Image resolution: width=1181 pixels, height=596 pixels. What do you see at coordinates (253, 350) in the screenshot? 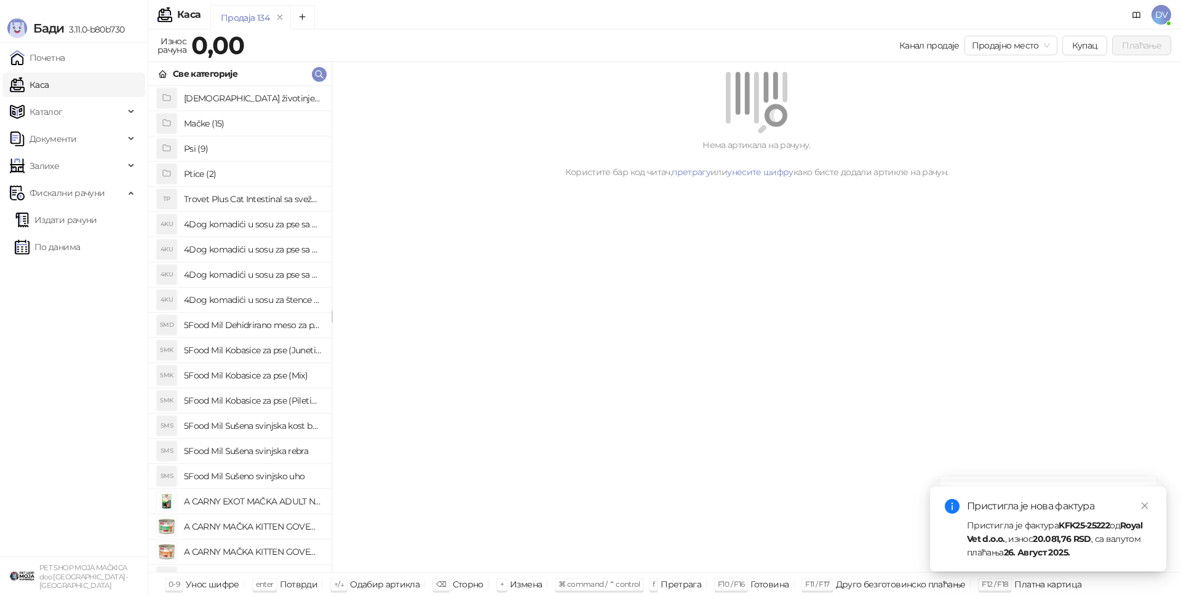
I see `h4: 5Food Mil Kobasice za pse (Junetina)` at bounding box center [253, 350].